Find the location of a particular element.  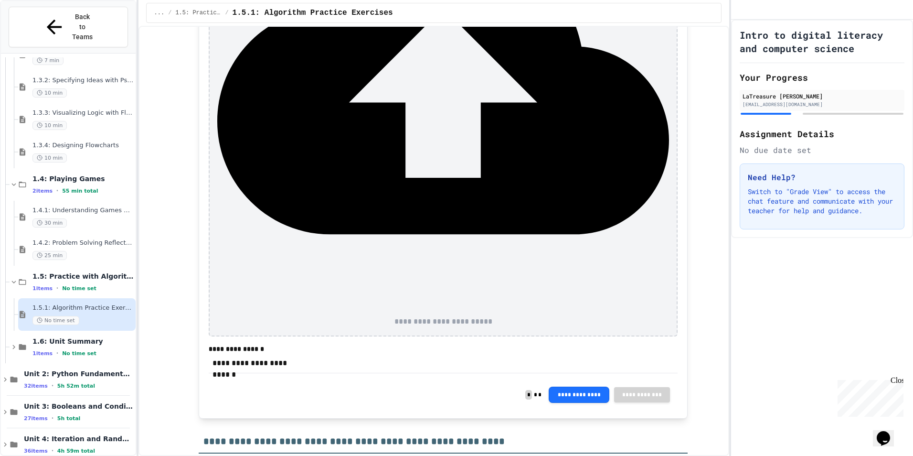

span: 1.3.4: Designing Flowcharts is located at coordinates (83, 145).